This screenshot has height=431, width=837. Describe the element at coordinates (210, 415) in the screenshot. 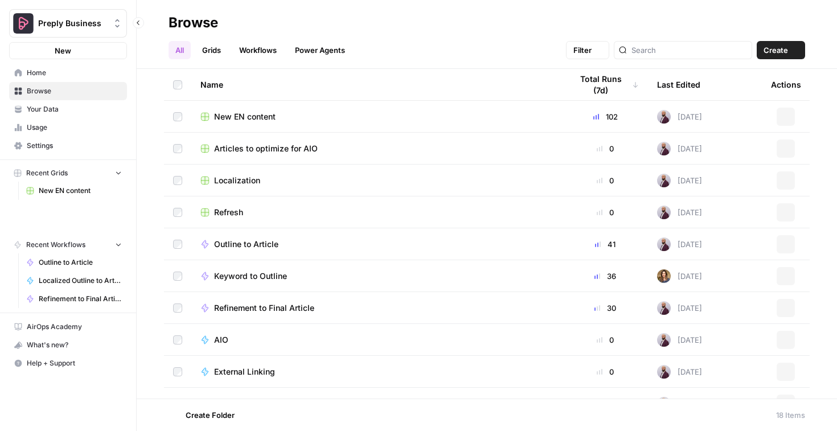

I see `span: Create Folder` at that location.